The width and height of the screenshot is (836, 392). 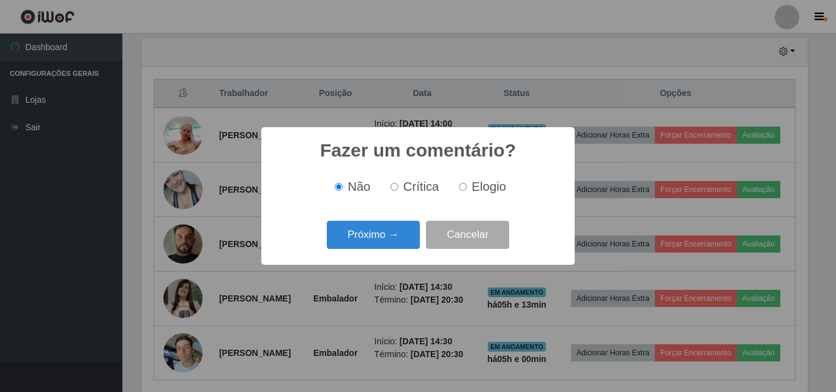 What do you see at coordinates (463, 187) in the screenshot?
I see `input: Elogio` at bounding box center [463, 187].